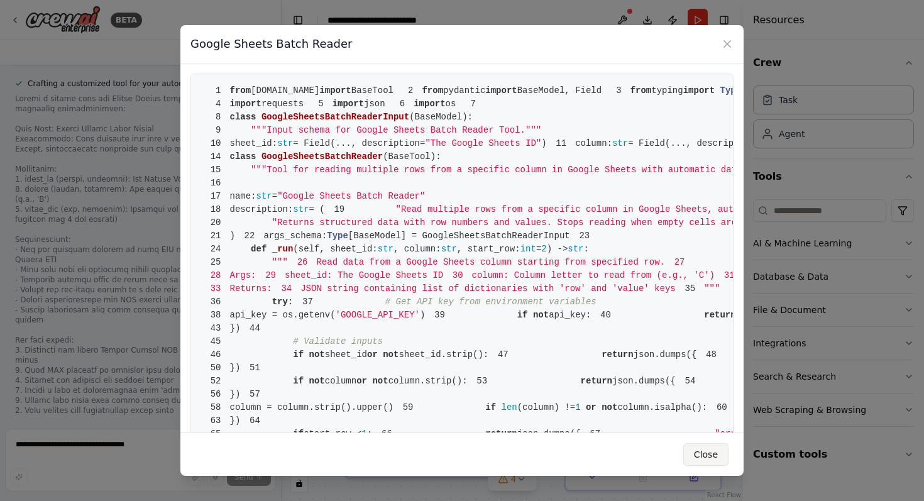  I want to click on span: column.strip():, so click(428, 381).